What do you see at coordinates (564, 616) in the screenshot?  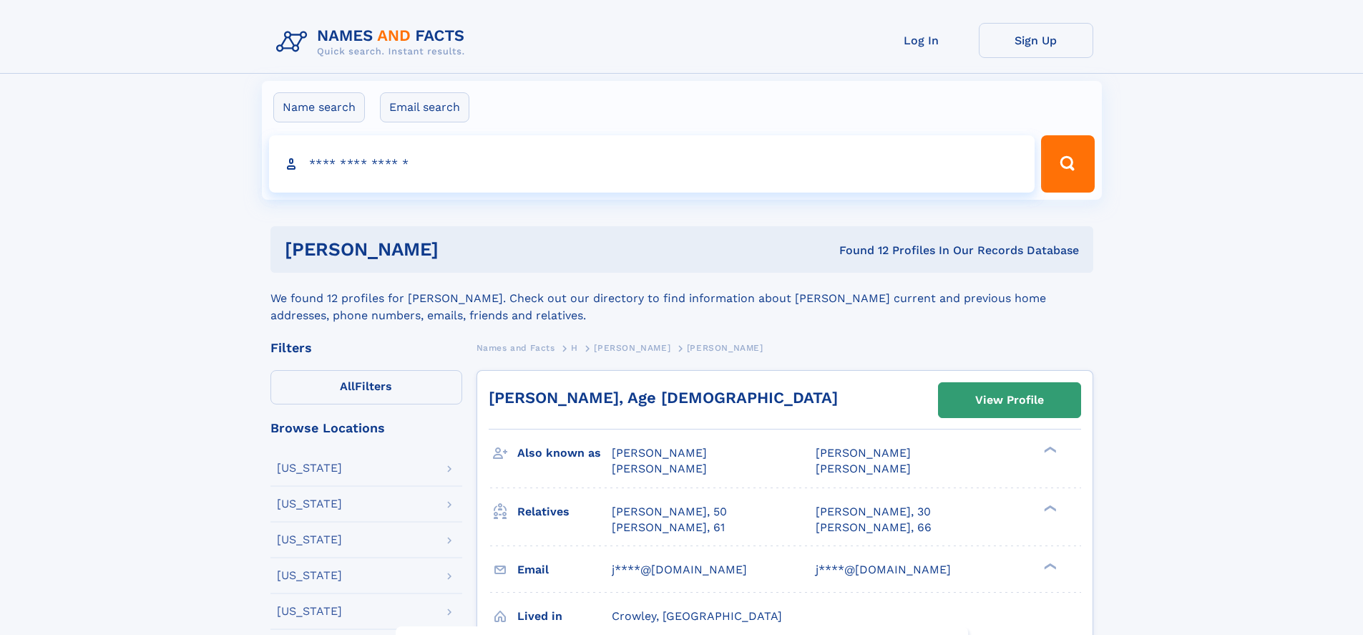 I see `h3: Lived in` at bounding box center [564, 616].